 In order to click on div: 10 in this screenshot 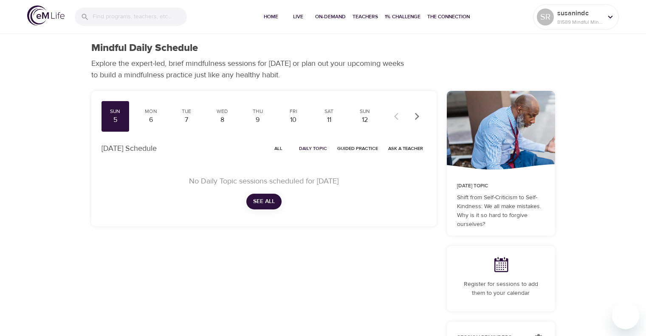, I will do `click(293, 120)`.